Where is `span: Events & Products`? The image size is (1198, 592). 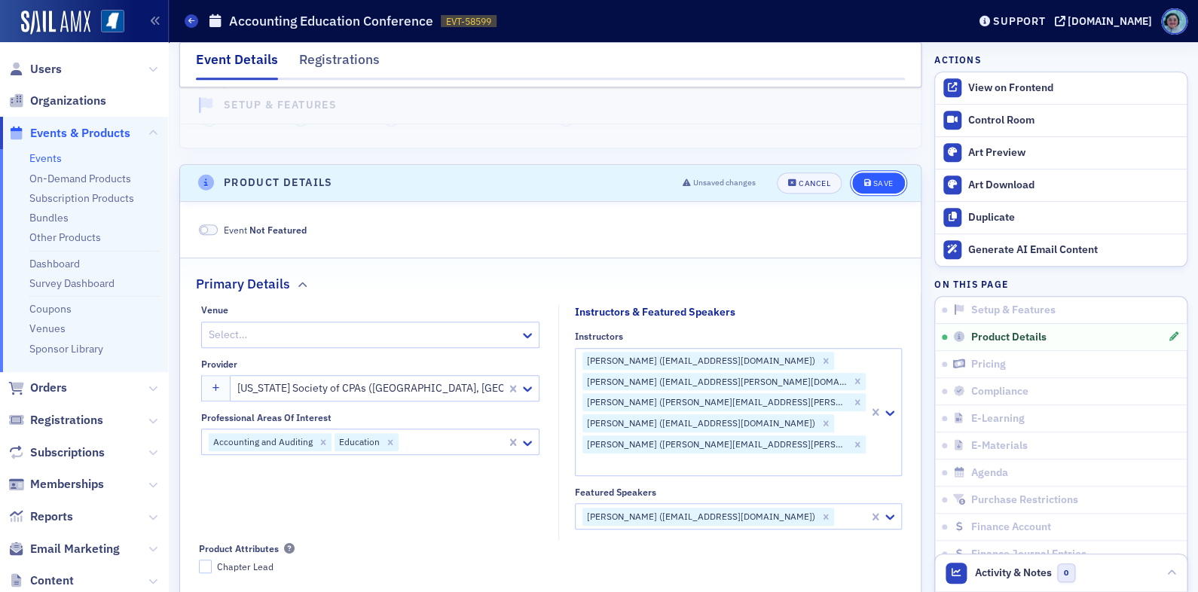
span: Events & Products is located at coordinates (80, 133).